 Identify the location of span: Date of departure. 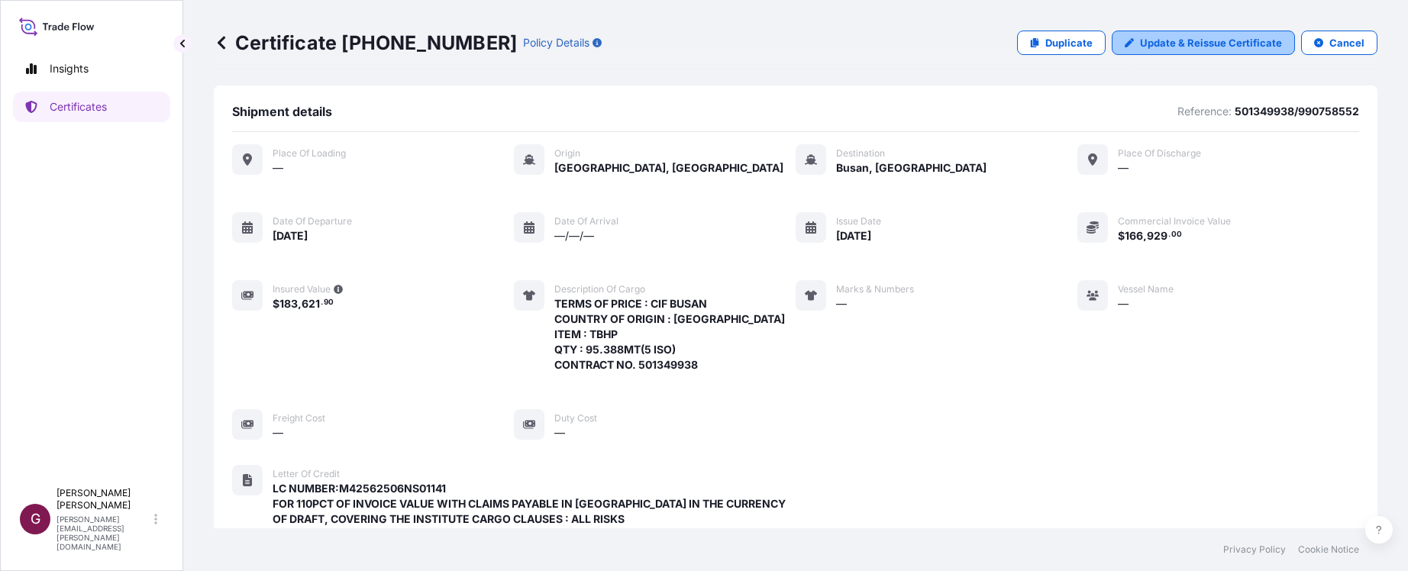
(312, 221).